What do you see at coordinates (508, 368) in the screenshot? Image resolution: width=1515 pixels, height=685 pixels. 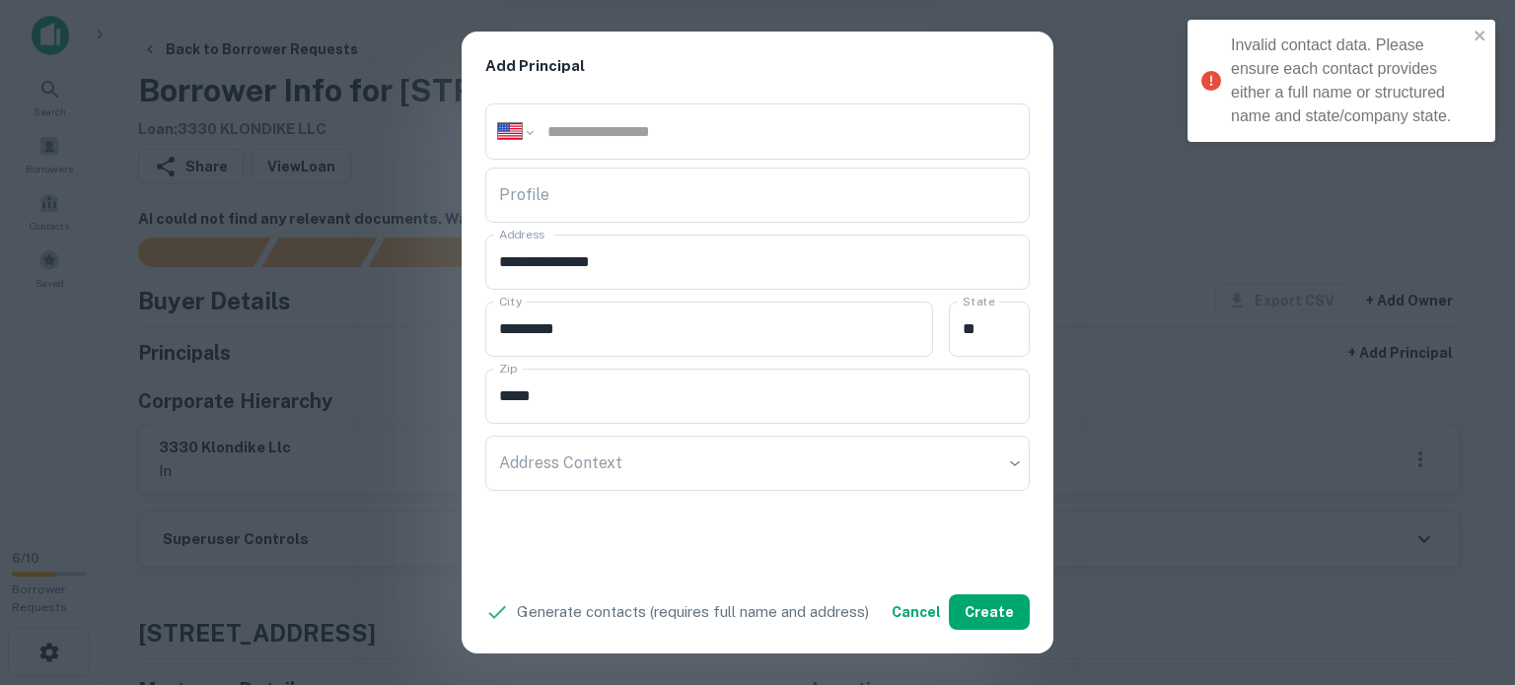 I see `label: Zip` at bounding box center [508, 368].